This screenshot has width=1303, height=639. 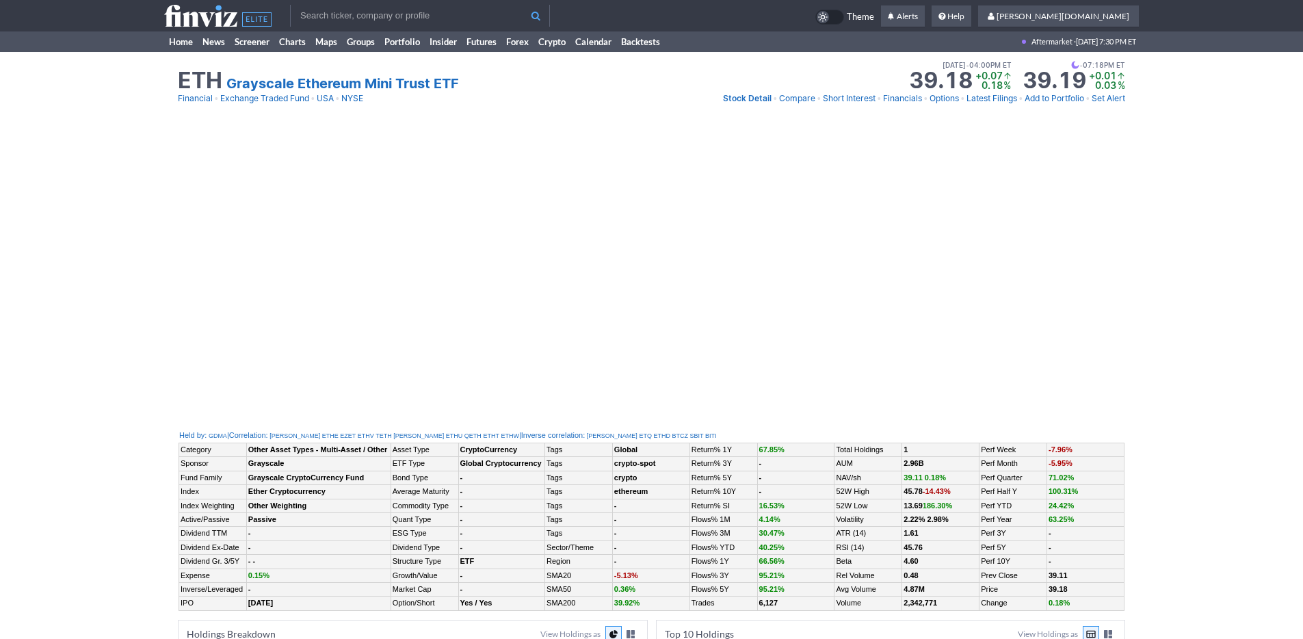 I want to click on span: 186.30%, so click(x=937, y=505).